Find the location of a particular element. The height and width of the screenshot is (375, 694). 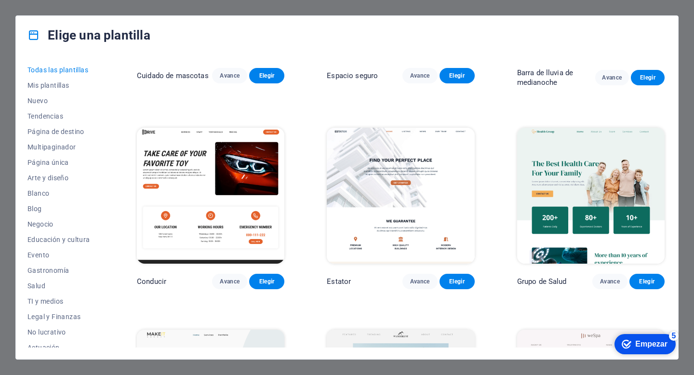

button: Página de destino is located at coordinates (61, 132).